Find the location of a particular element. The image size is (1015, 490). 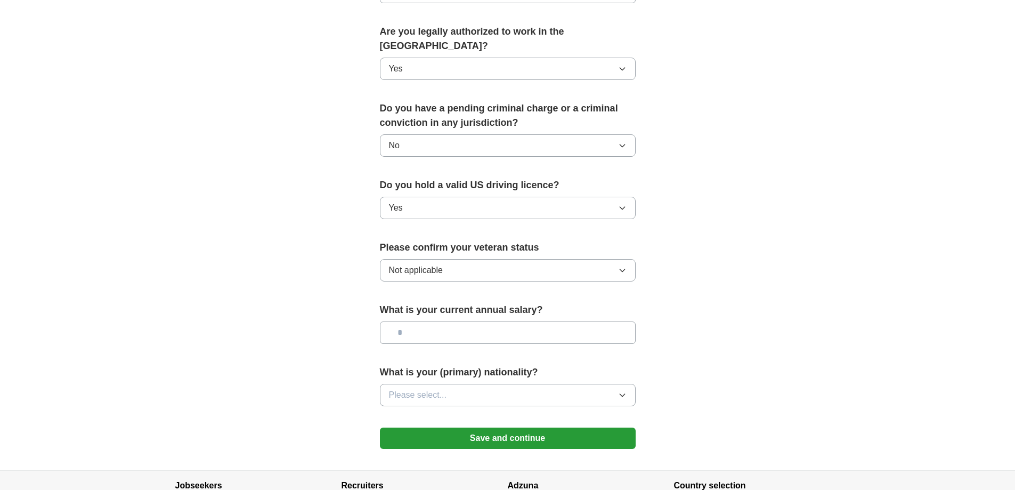

span: Please select... is located at coordinates (418, 395).